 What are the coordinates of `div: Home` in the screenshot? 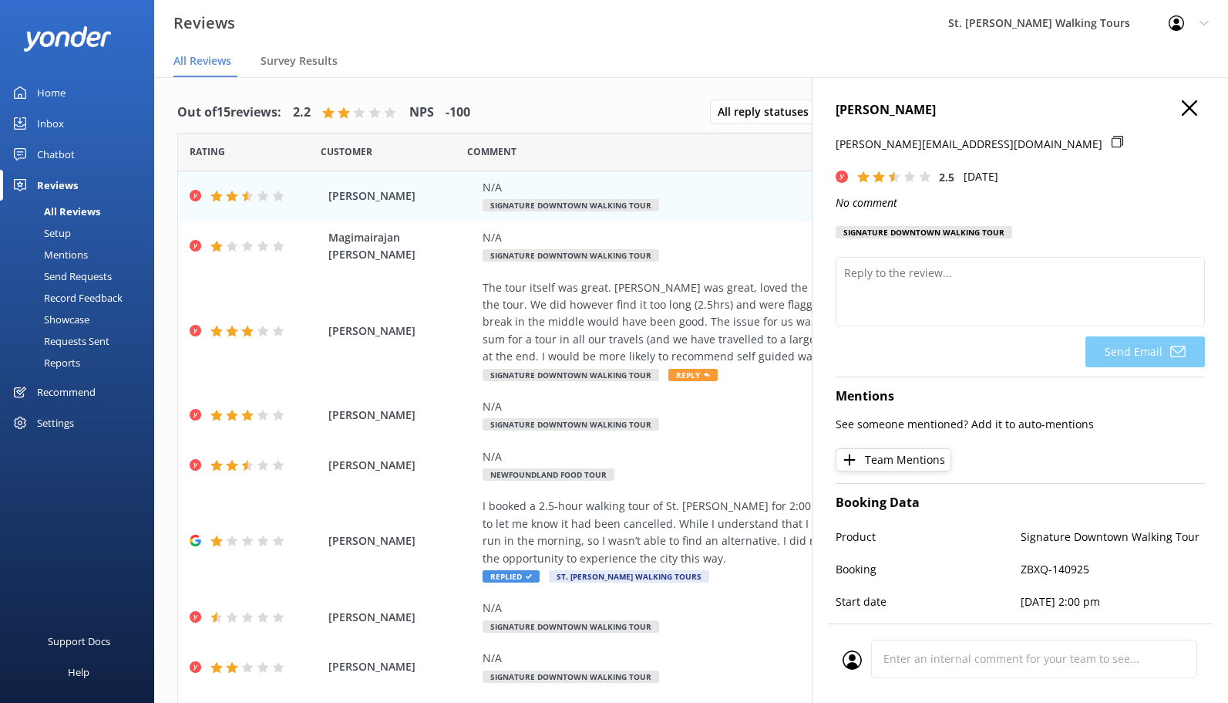 It's located at (51, 93).